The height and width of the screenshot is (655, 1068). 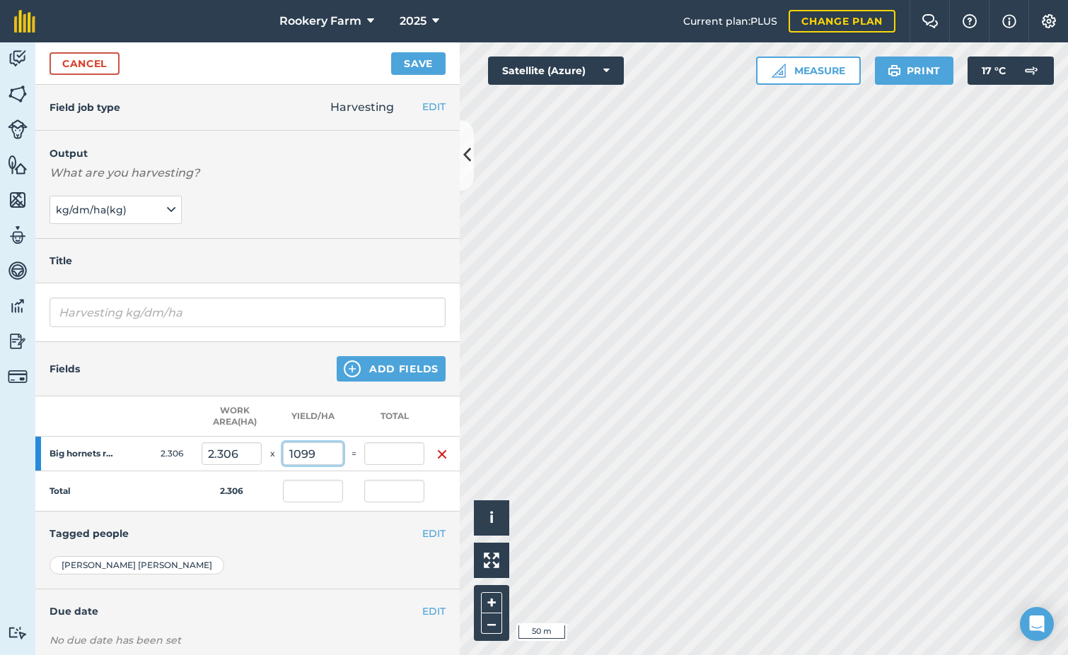 I want to click on img: Four arrows, one pointing top left, one top right, one bottom right and the last bottom left, so click(x=491, y=561).